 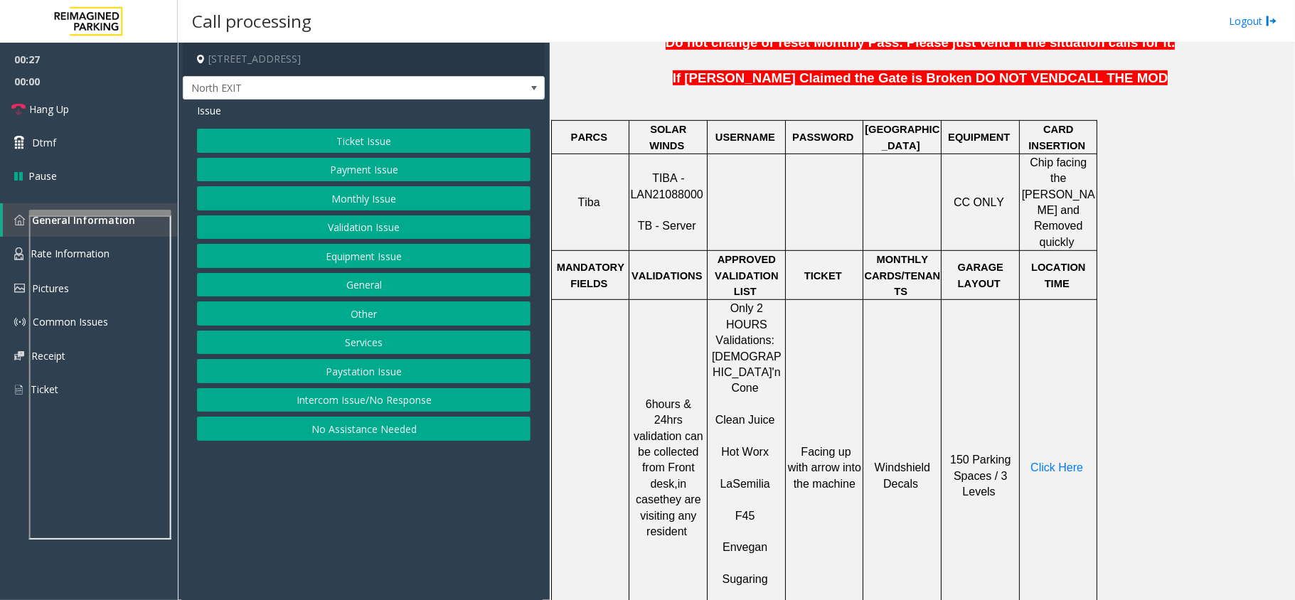 I want to click on span: PASSWORD, so click(x=823, y=137).